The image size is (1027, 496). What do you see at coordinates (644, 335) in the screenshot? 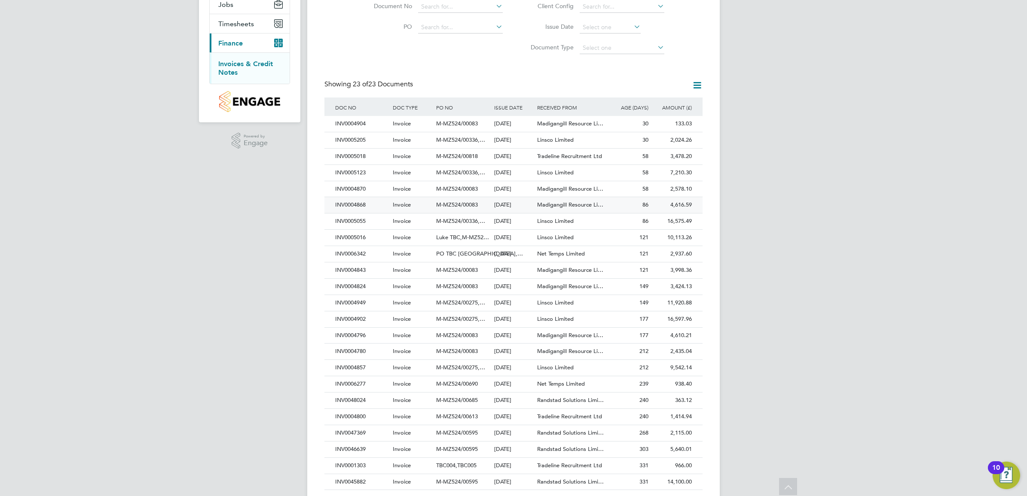
I see `span: 177` at bounding box center [644, 335].